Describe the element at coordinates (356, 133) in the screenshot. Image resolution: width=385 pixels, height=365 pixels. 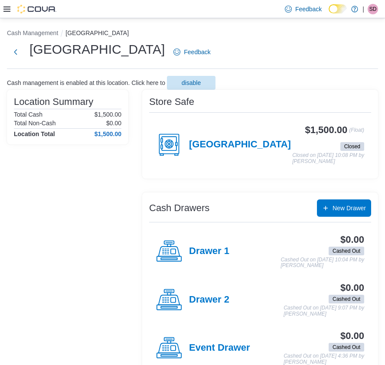
I see `p: (Float)` at that location.